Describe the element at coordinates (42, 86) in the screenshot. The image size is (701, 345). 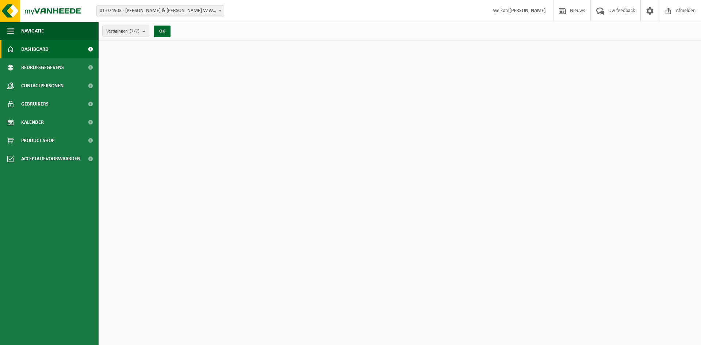
I see `span: Contactpersonen` at that location.